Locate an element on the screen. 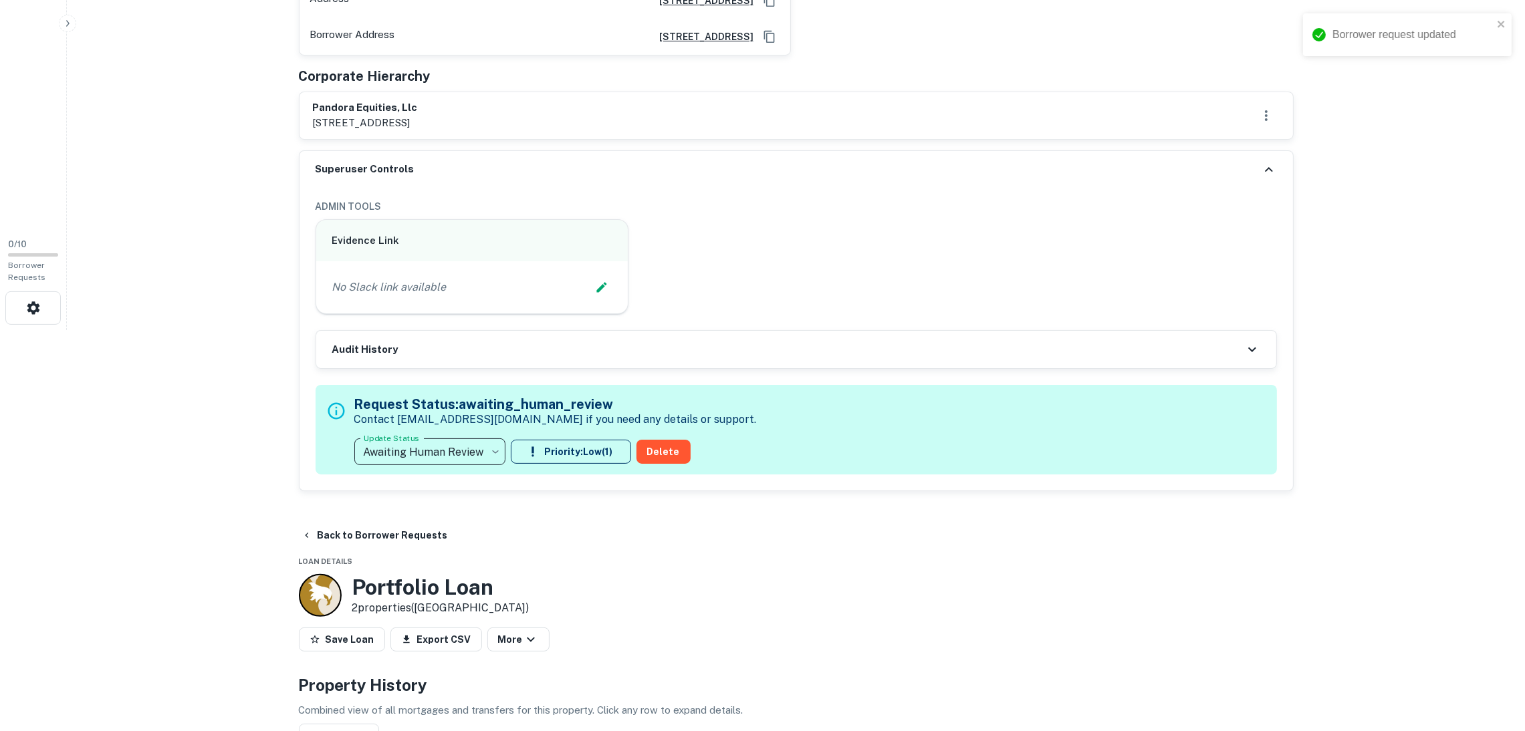  button: Copy Address is located at coordinates (770, 37).